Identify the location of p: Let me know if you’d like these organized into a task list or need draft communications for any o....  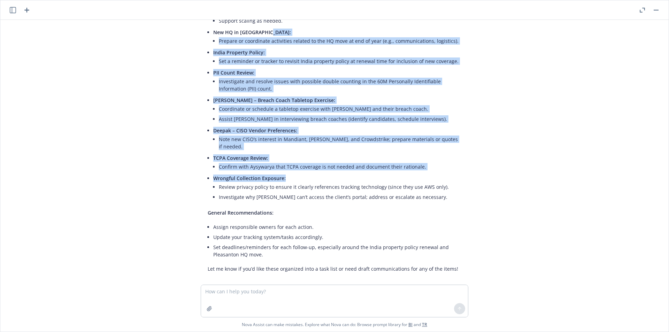
(334, 269).